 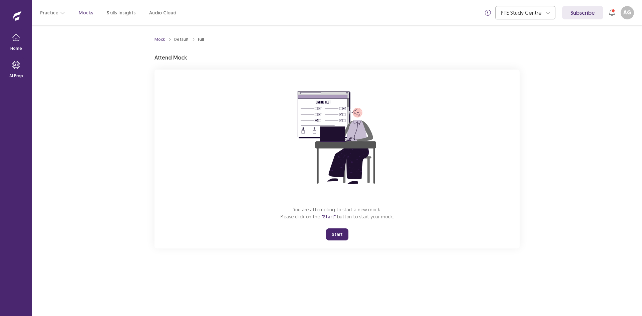 I want to click on p: Audio Cloud, so click(x=163, y=13).